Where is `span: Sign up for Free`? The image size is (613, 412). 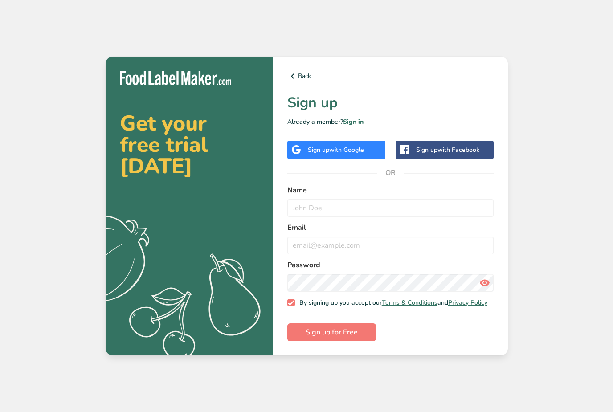 span: Sign up for Free is located at coordinates (332, 332).